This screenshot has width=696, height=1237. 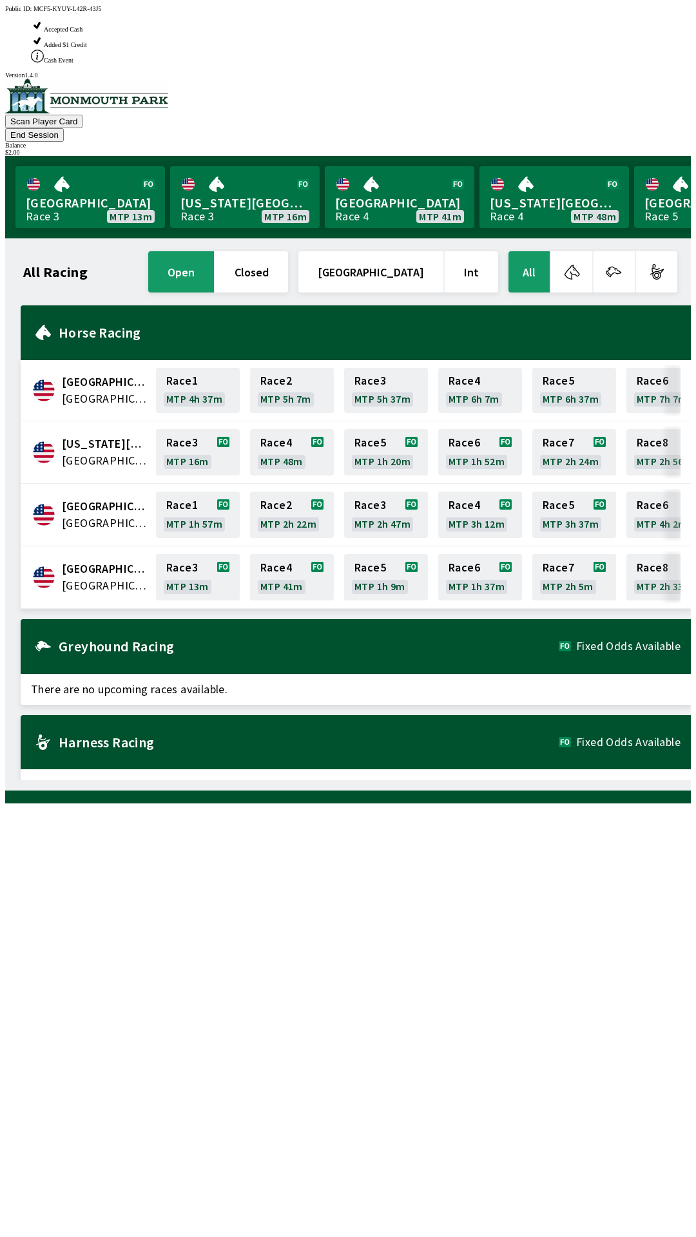 What do you see at coordinates (34, 135) in the screenshot?
I see `button: End Session` at bounding box center [34, 135].